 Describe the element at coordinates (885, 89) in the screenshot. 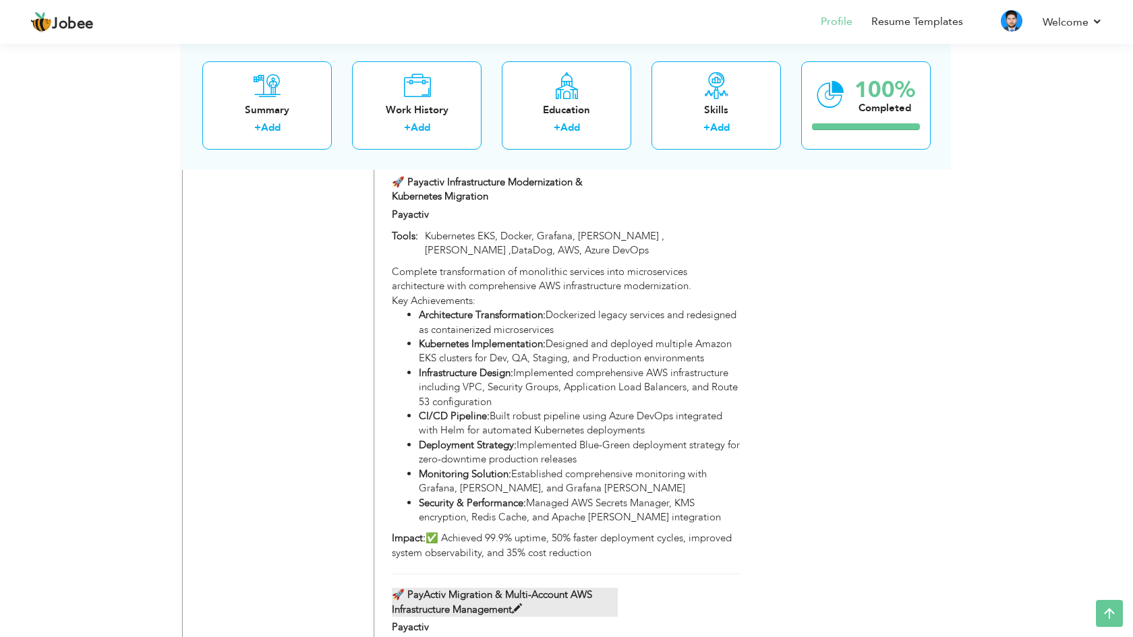

I see `div: 100%` at that location.